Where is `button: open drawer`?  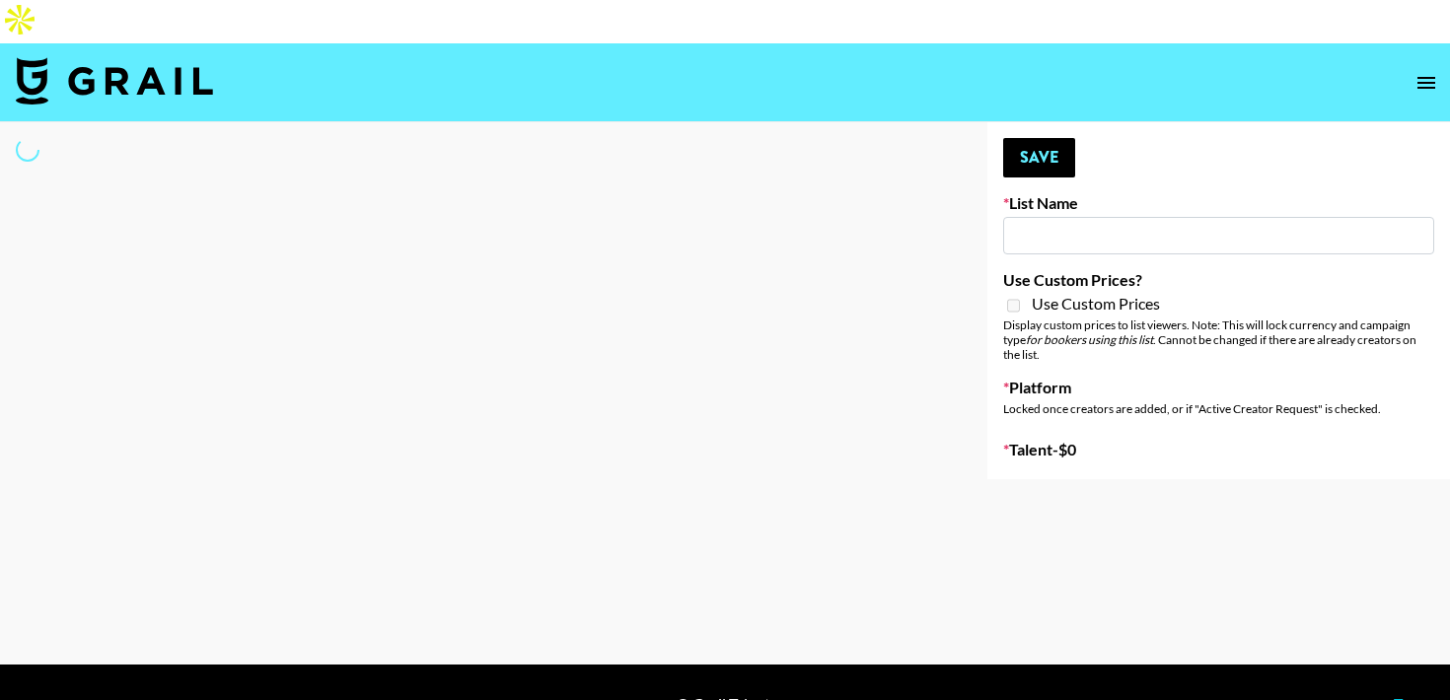
button: open drawer is located at coordinates (1426, 83).